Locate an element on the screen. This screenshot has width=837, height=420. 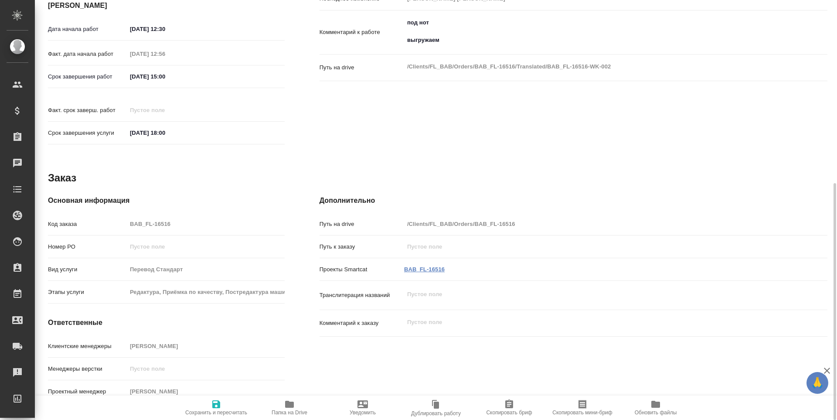
button: Скопировать бриф is located at coordinates (509, 408).